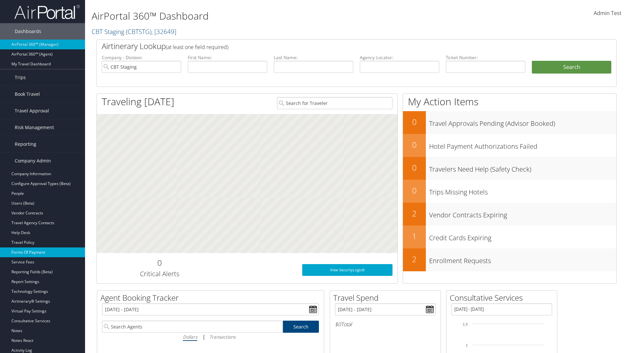  What do you see at coordinates (26, 144) in the screenshot?
I see `span: Reporting` at bounding box center [26, 144].